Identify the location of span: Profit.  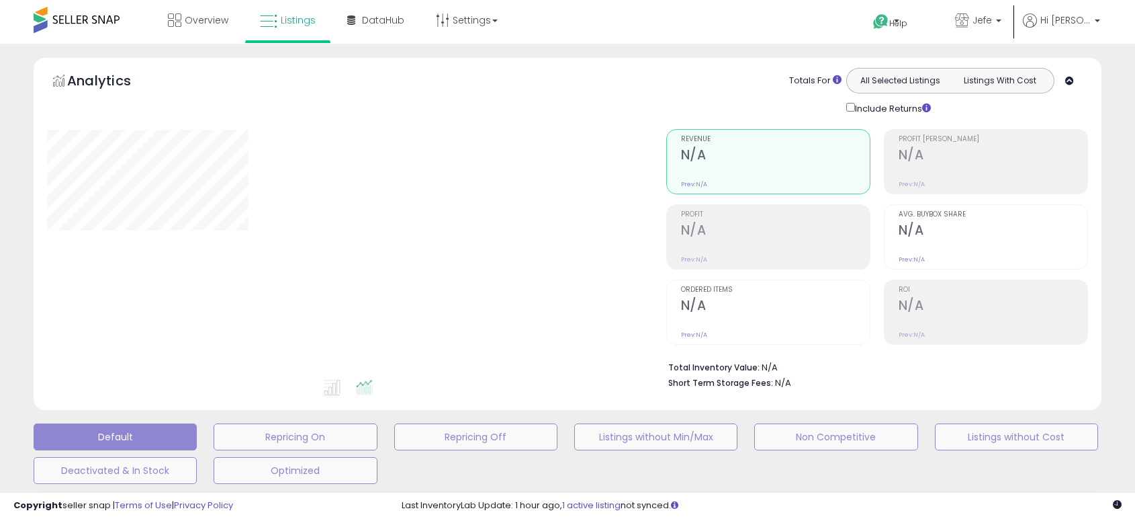
(775, 214).